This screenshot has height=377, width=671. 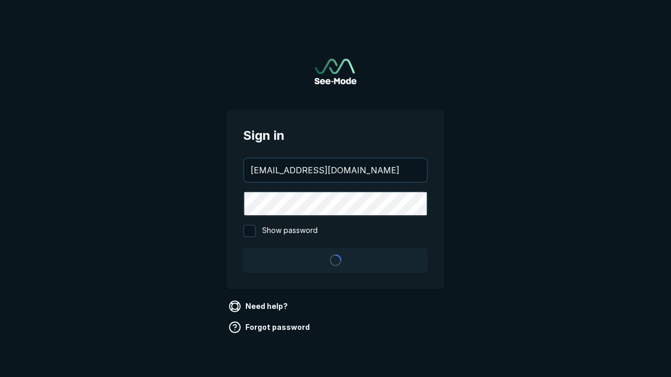 I want to click on span: Sign in, so click(x=335, y=136).